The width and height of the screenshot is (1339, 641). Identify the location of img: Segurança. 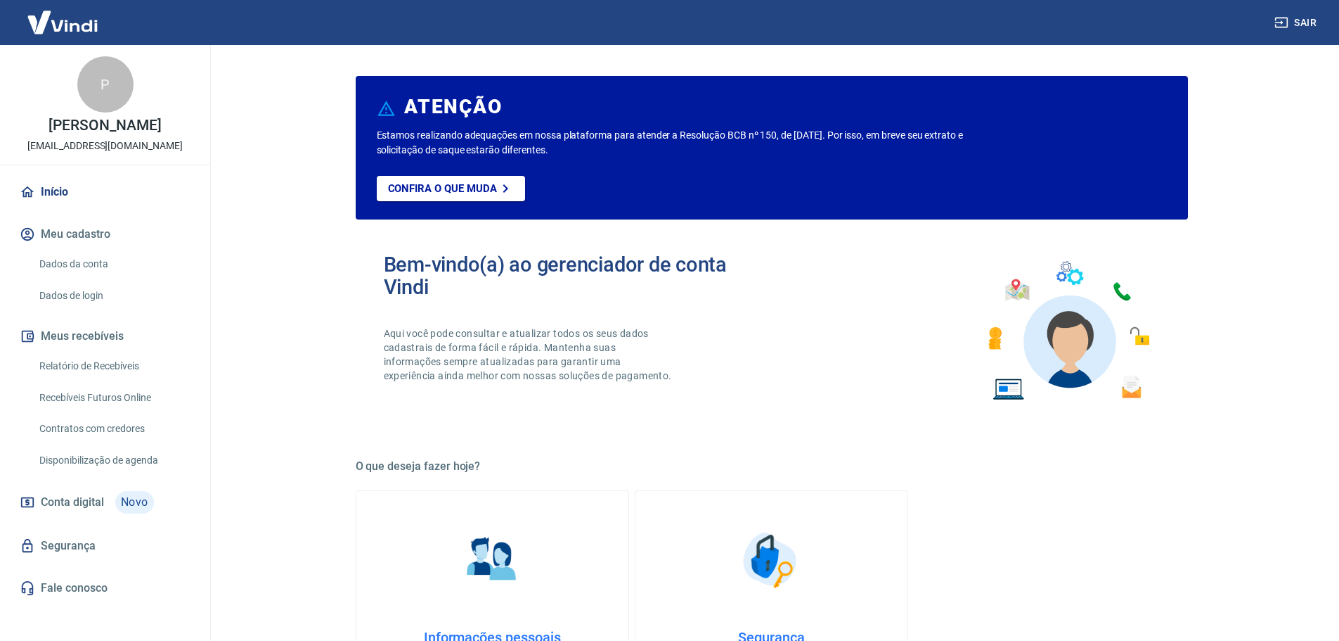
(771, 560).